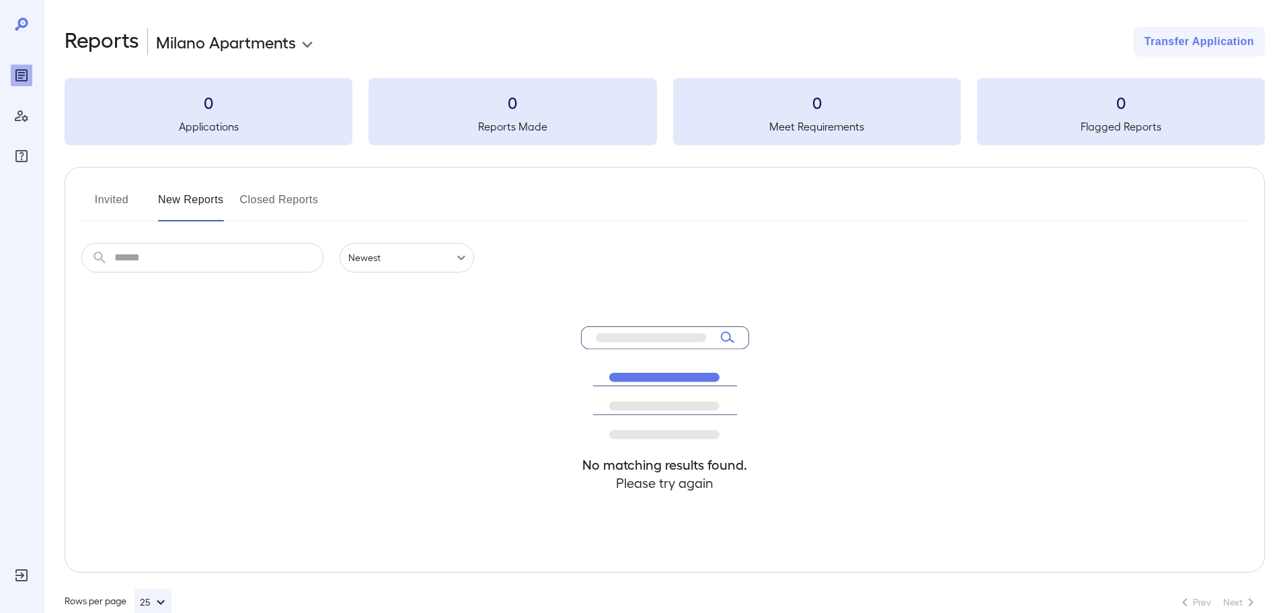  What do you see at coordinates (22, 156) in the screenshot?
I see `div: FAQ` at bounding box center [22, 156].